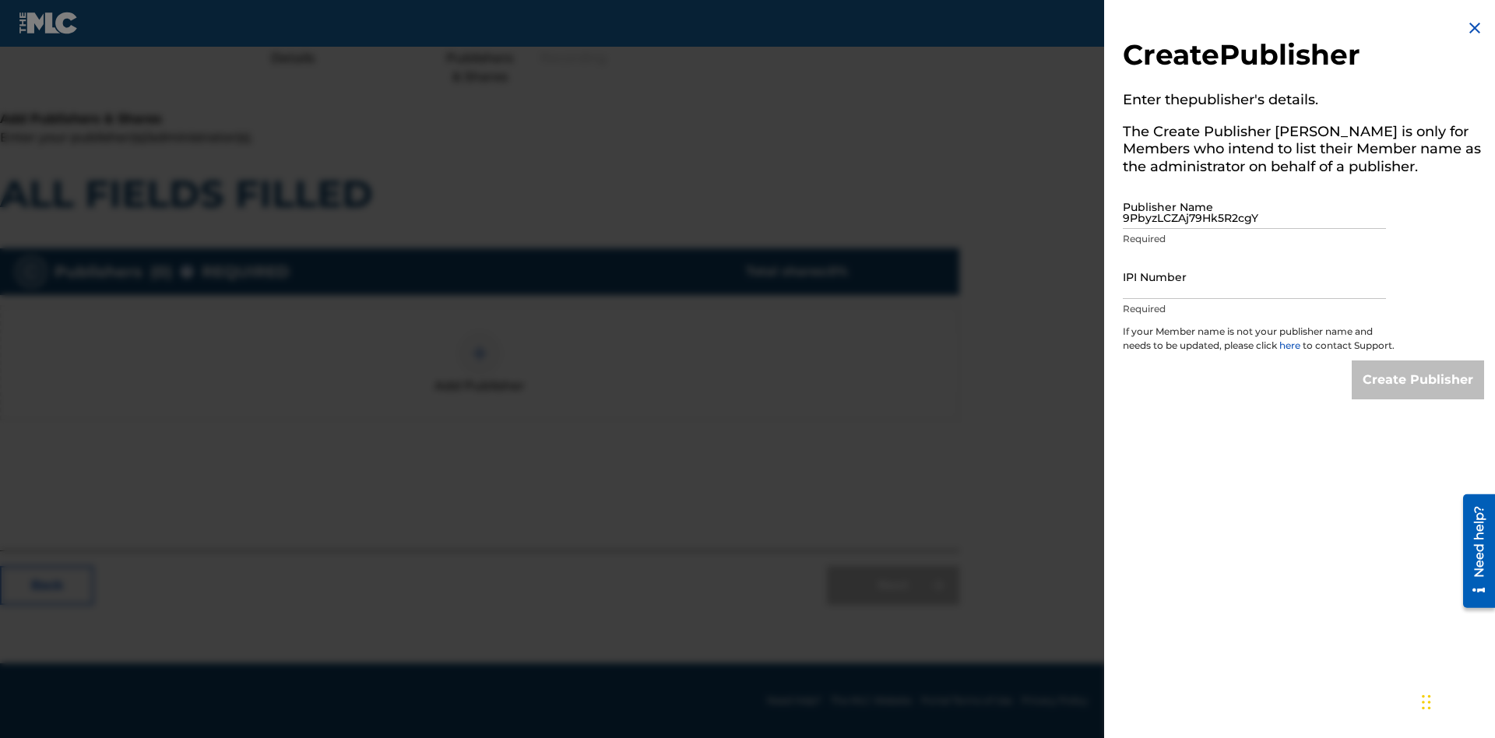 This screenshot has width=1495, height=738. What do you see at coordinates (1426, 702) in the screenshot?
I see `div: Drag` at bounding box center [1426, 702].